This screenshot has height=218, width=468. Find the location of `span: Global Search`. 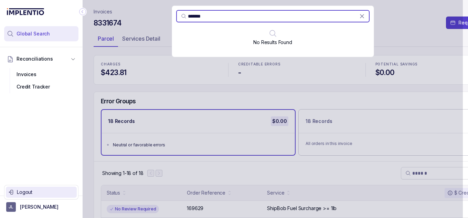

span: Global Search is located at coordinates (33, 34).